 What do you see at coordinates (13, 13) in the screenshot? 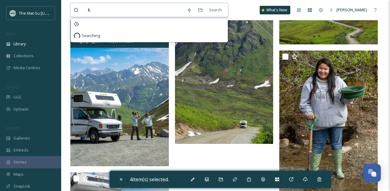
I see `img: Social_thumbnail.png` at bounding box center [13, 13].